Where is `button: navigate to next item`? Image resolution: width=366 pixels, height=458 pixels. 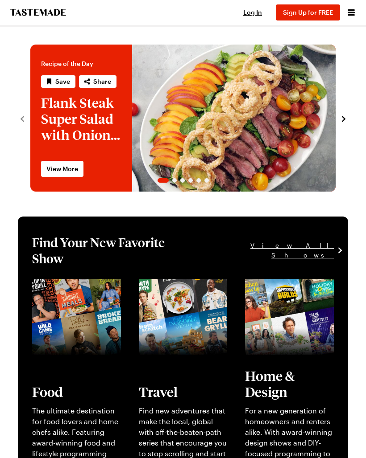 button: navigate to next item is located at coordinates (343, 118).